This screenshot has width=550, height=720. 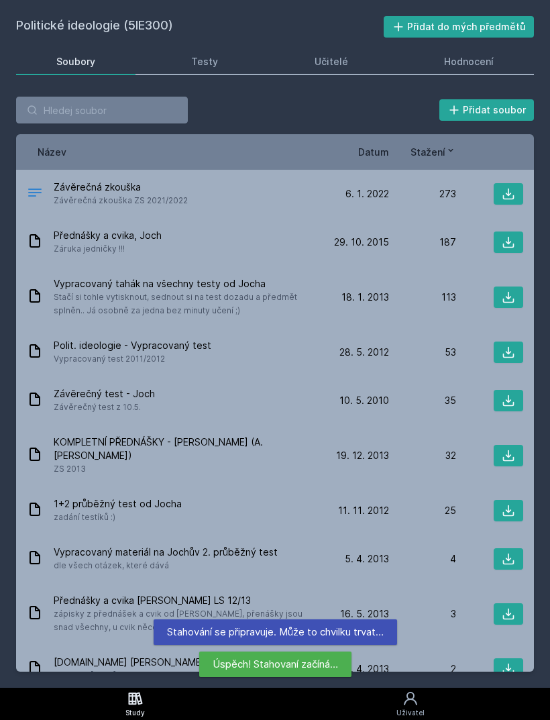 I want to click on span: Závěrečná zkouška, so click(x=121, y=187).